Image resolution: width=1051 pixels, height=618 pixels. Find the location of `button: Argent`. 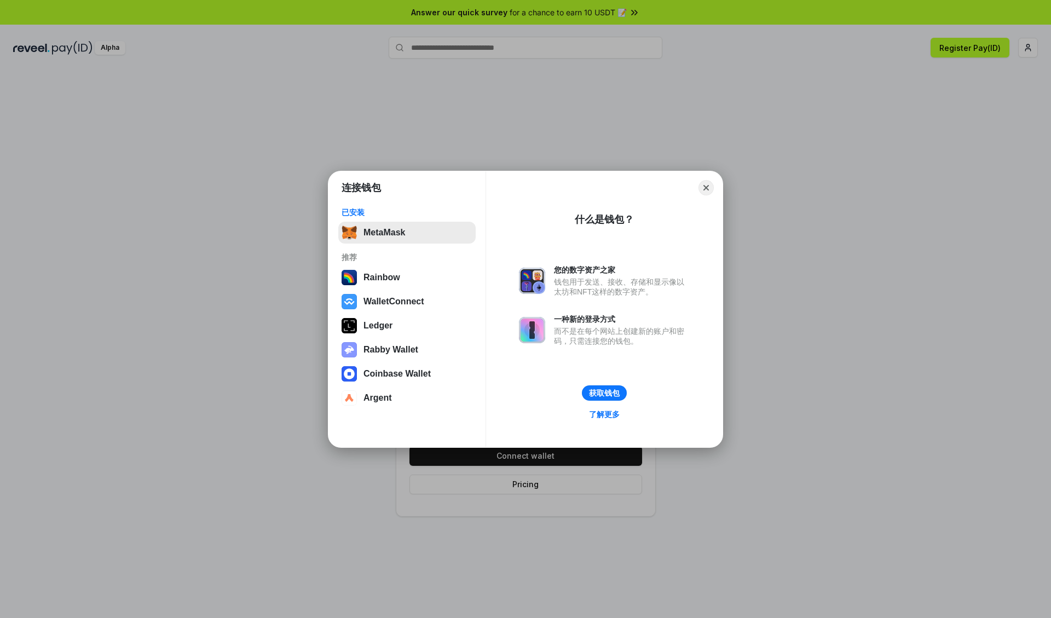

button: Argent is located at coordinates (407, 398).